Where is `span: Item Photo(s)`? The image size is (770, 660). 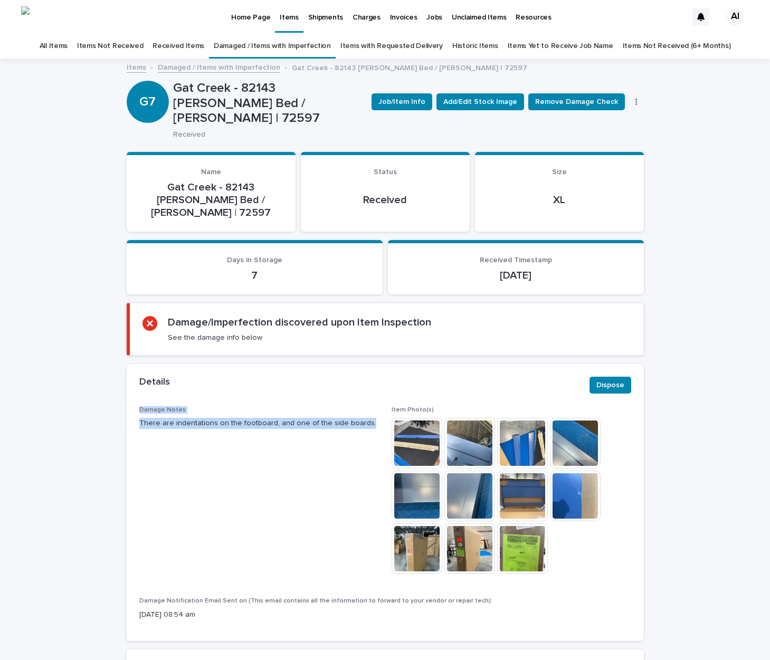 span: Item Photo(s) is located at coordinates (413, 410).